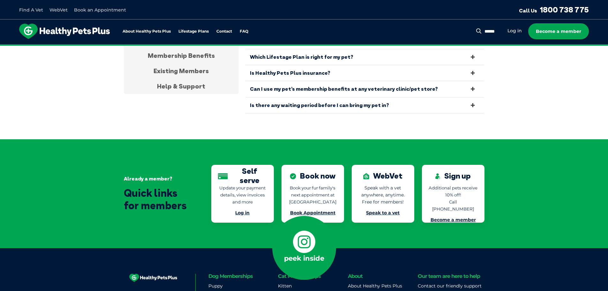  What do you see at coordinates (383, 176) in the screenshot?
I see `div: WebVet` at bounding box center [383, 176].